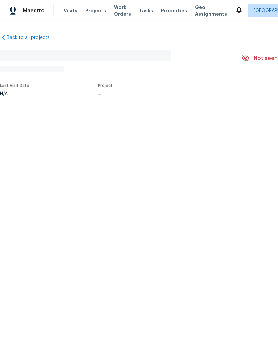 This screenshot has width=278, height=355. What do you see at coordinates (105, 86) in the screenshot?
I see `span: Project` at bounding box center [105, 86].